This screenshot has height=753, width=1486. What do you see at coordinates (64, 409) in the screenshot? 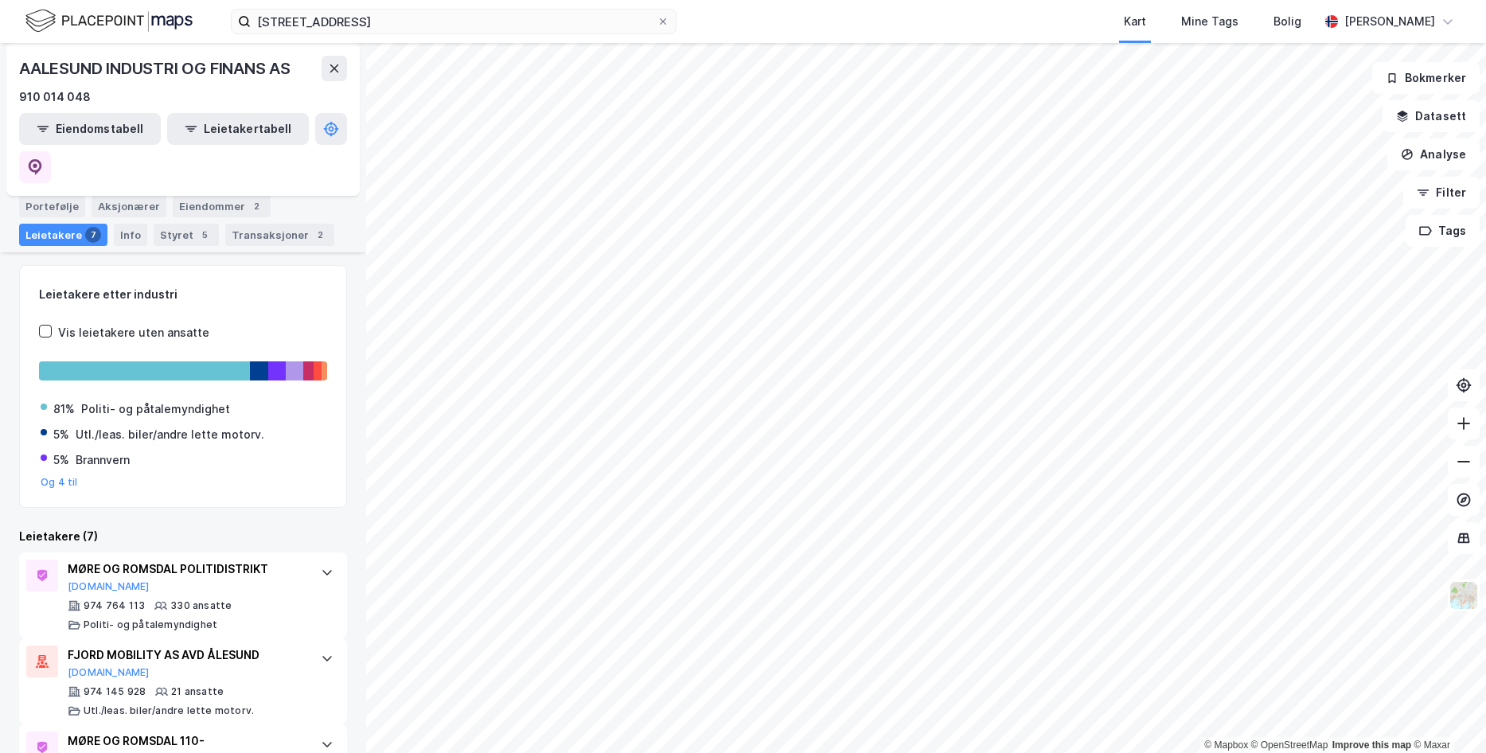
I see `div: 81%` at bounding box center [64, 409].